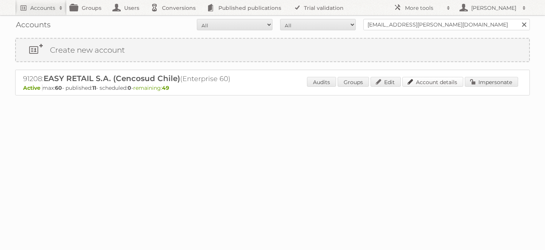  I want to click on strong: 49, so click(165, 88).